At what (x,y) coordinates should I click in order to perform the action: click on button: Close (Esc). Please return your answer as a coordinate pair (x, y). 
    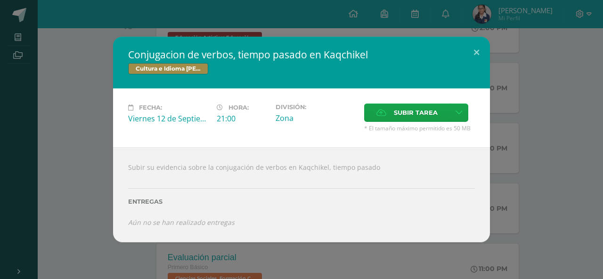
    Looking at the image, I should click on (476, 53).